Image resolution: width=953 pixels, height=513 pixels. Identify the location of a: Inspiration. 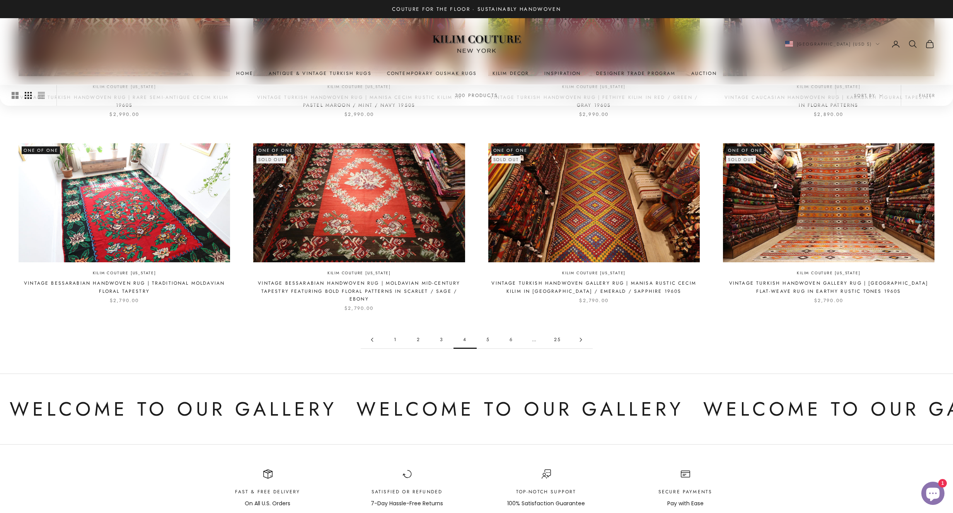
(562, 73).